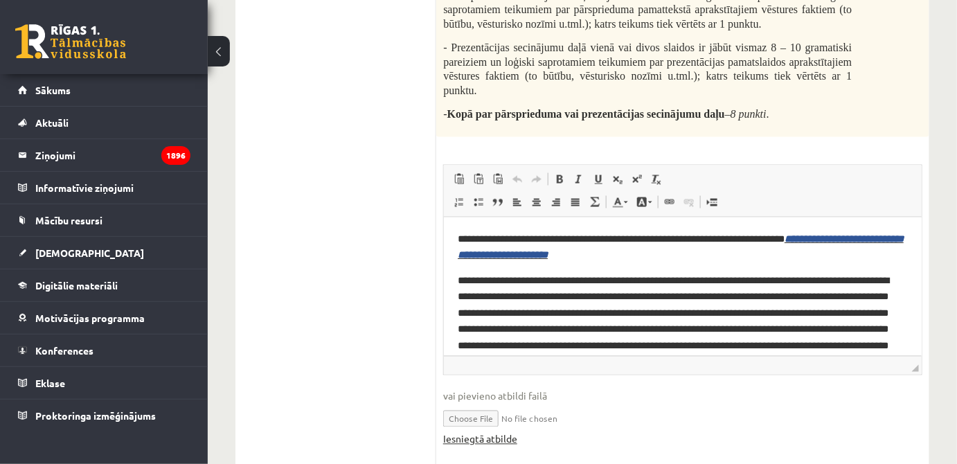  Describe the element at coordinates (64, 351) in the screenshot. I see `span: Konferences` at that location.